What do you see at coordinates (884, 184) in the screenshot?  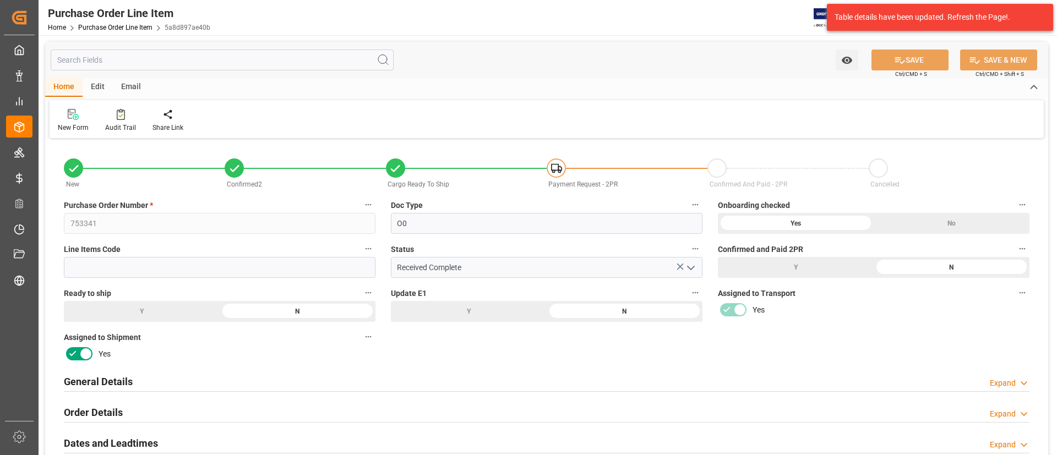 I see `span: Cancelled` at bounding box center [884, 184].